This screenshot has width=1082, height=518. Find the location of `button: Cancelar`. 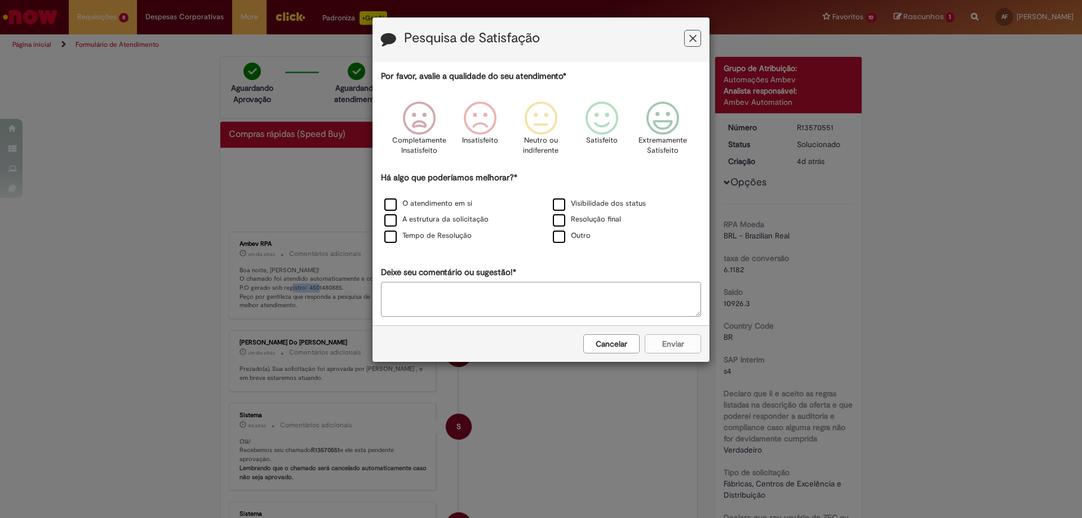

button: Cancelar is located at coordinates (612, 344).